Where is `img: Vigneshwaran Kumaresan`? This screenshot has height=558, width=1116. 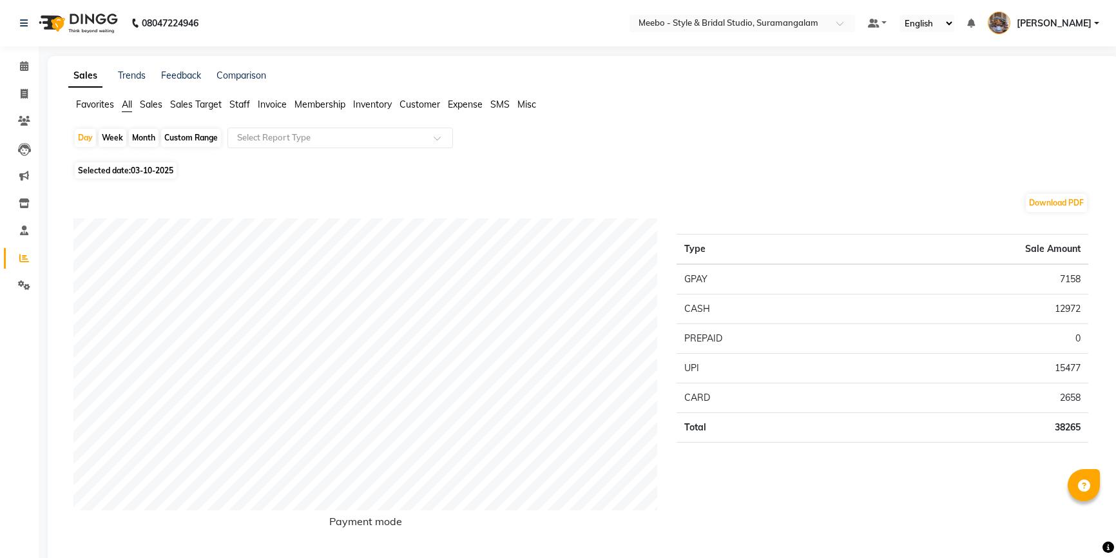
img: Vigneshwaran Kumaresan is located at coordinates (999, 23).